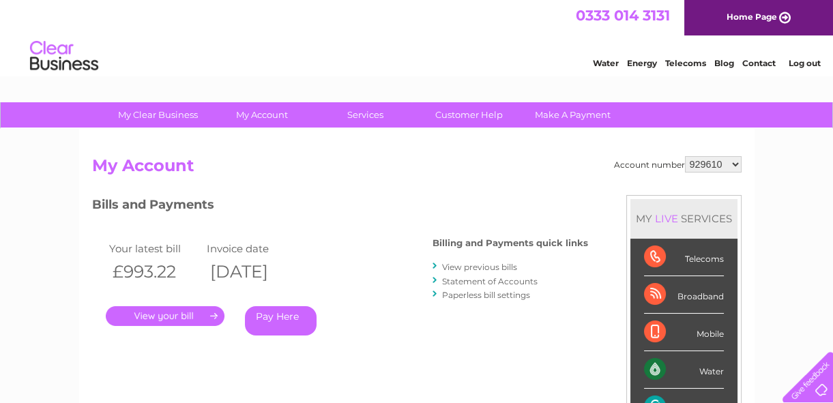  I want to click on div: LIVE, so click(667, 218).